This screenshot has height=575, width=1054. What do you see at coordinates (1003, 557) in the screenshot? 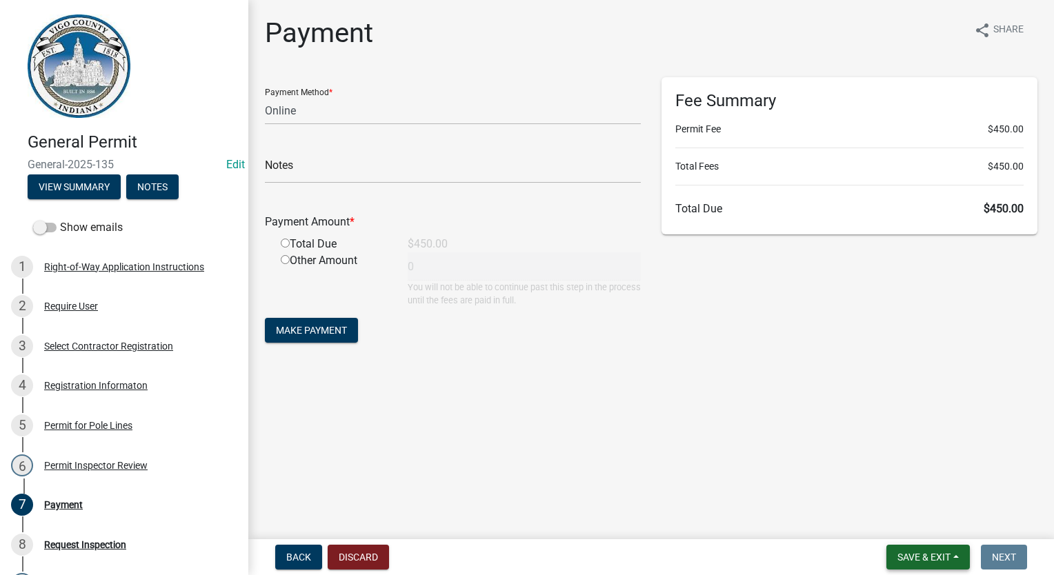
I see `button: Next` at bounding box center [1003, 557].